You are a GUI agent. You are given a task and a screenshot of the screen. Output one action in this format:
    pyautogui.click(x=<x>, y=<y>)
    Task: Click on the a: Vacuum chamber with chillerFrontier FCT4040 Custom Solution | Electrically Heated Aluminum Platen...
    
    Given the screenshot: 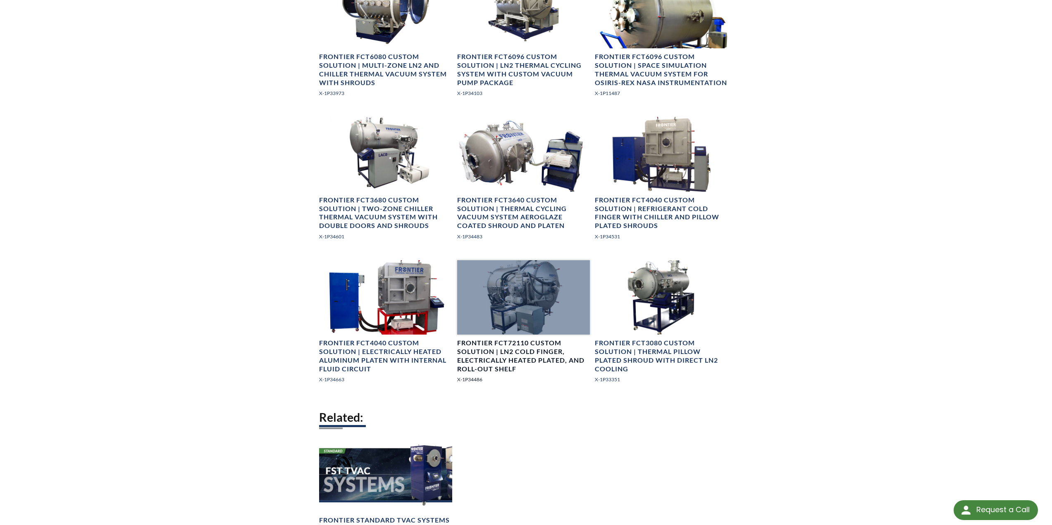 What is the action you would take?
    pyautogui.click(x=385, y=325)
    